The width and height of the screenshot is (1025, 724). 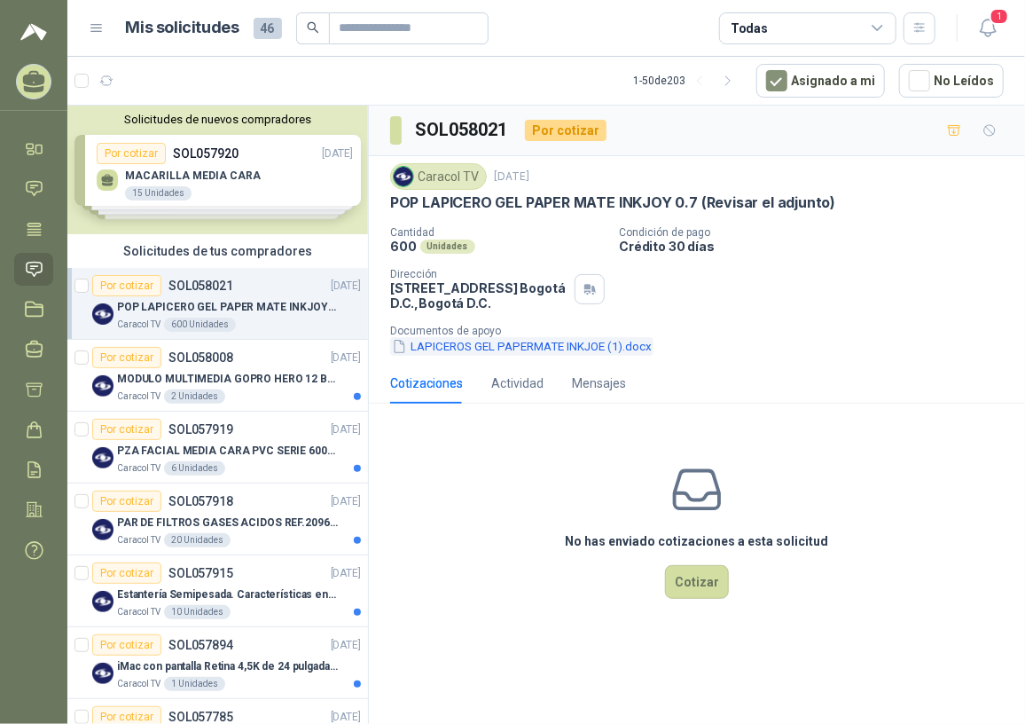 What do you see at coordinates (217, 119) in the screenshot?
I see `button: Solicitudes de nuevos compradores` at bounding box center [217, 119].